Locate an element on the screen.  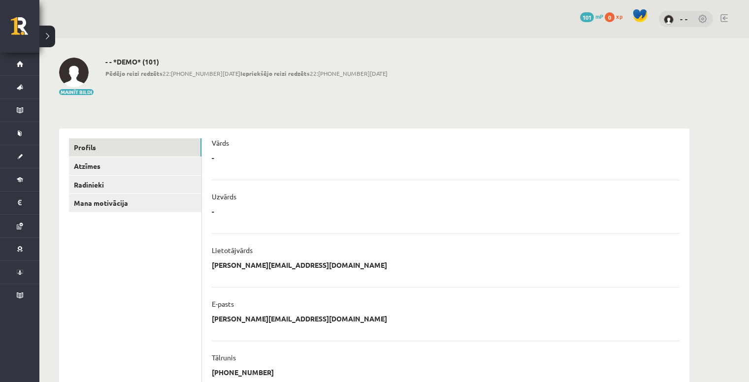
a: Rīgas 1. Tālmācības vidusskola is located at coordinates (25, 30).